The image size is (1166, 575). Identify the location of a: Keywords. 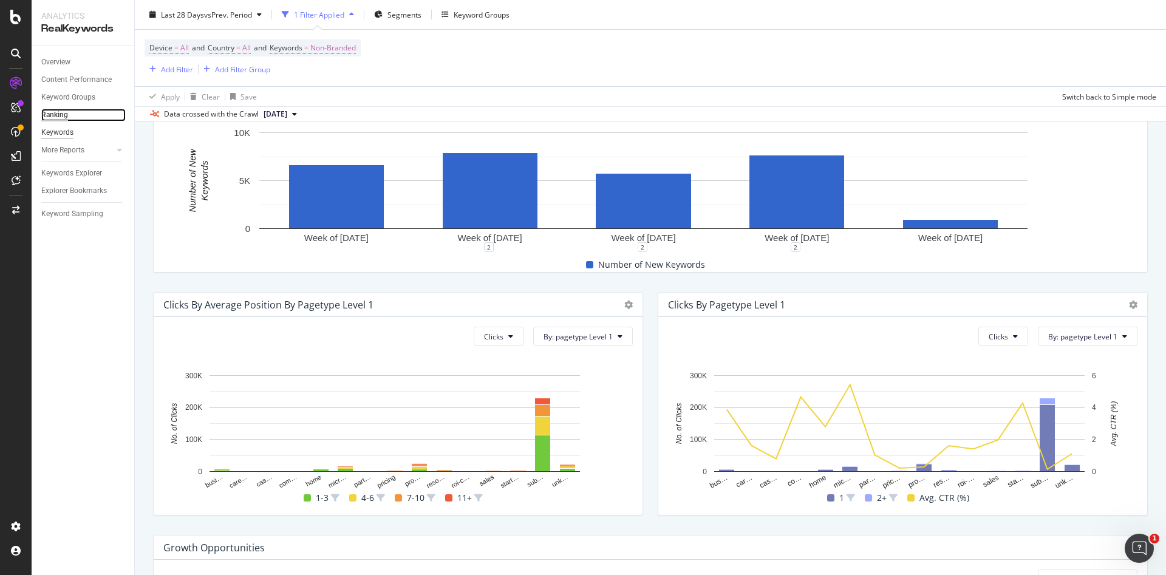
(83, 132).